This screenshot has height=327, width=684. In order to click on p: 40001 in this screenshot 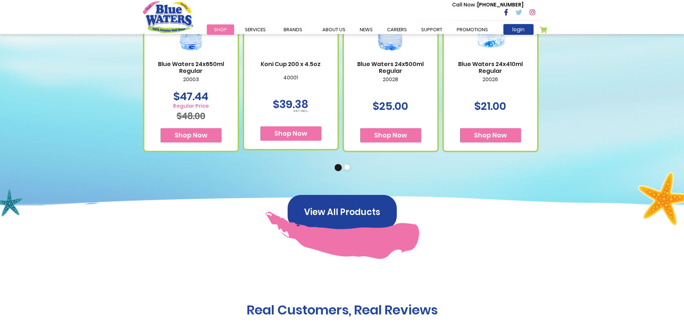, I will do `click(291, 82)`.